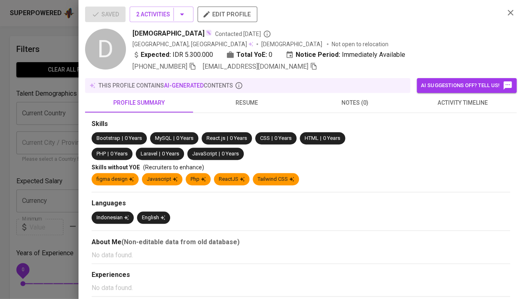 Image resolution: width=523 pixels, height=299 pixels. I want to click on span: edit profile, so click(227, 14).